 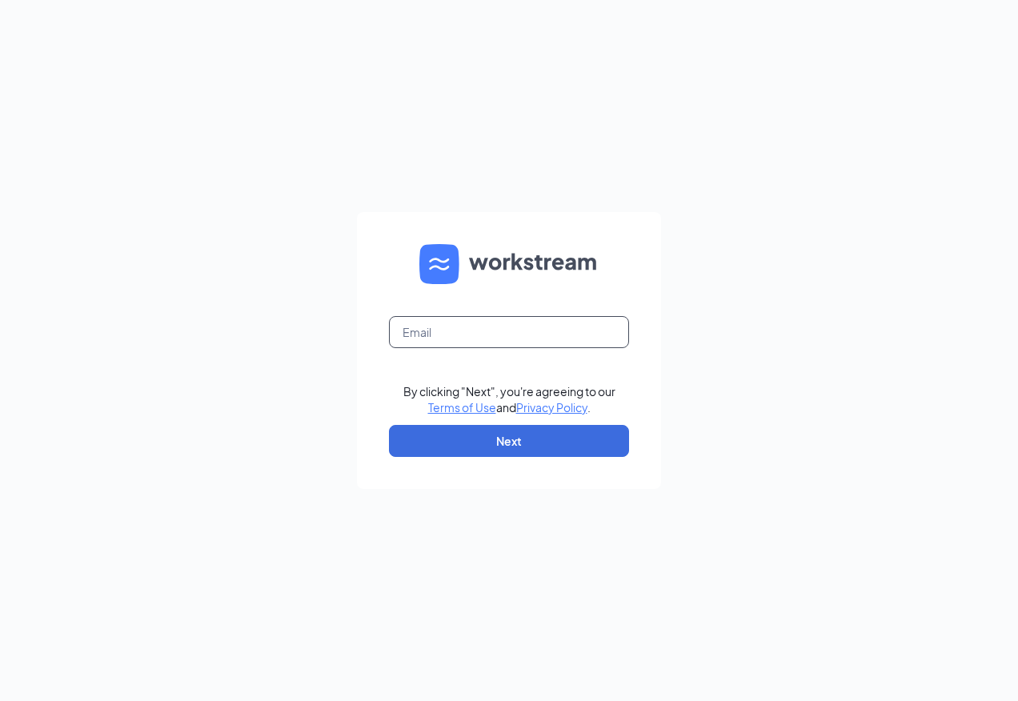 What do you see at coordinates (509, 332) in the screenshot?
I see `input: Email` at bounding box center [509, 332].